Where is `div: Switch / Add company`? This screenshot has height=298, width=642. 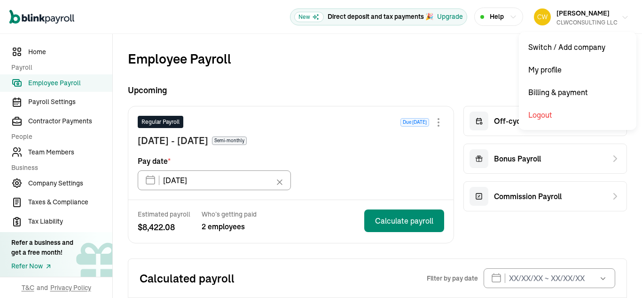 div: Switch / Add company is located at coordinates (578, 47).